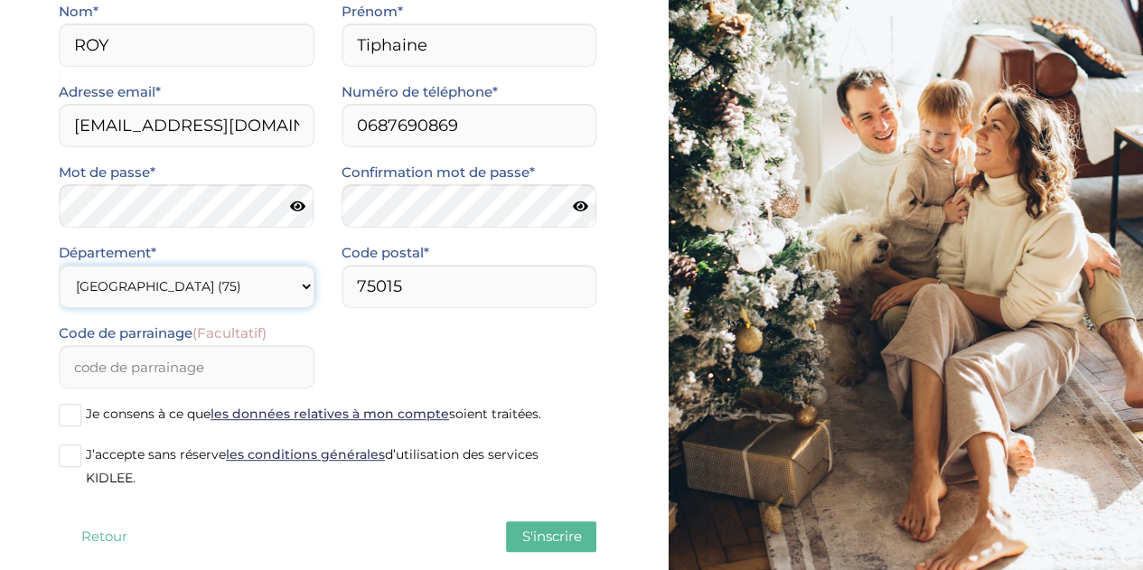 The width and height of the screenshot is (1143, 570). Describe the element at coordinates (108, 253) in the screenshot. I see `label: Département*` at that location.